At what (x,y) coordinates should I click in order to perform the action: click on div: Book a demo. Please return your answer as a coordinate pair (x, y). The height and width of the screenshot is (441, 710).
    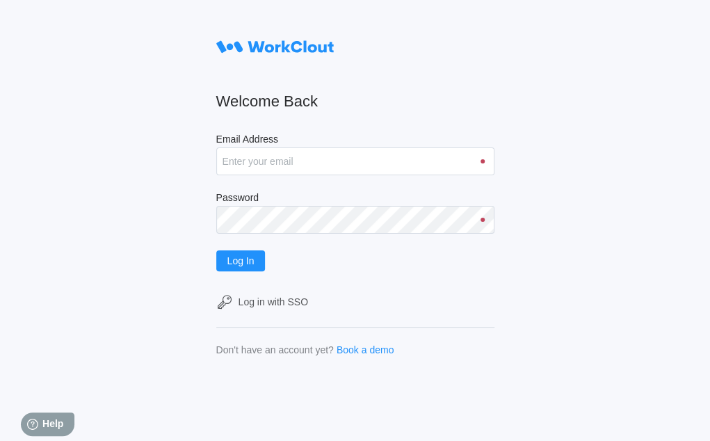
    Looking at the image, I should click on (365, 350).